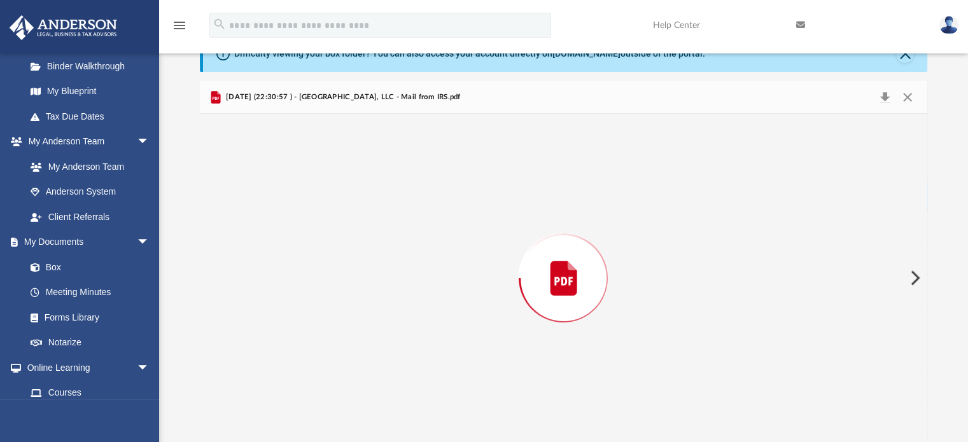 The height and width of the screenshot is (442, 968). Describe the element at coordinates (90, 293) in the screenshot. I see `a: Meeting Minutes` at that location.